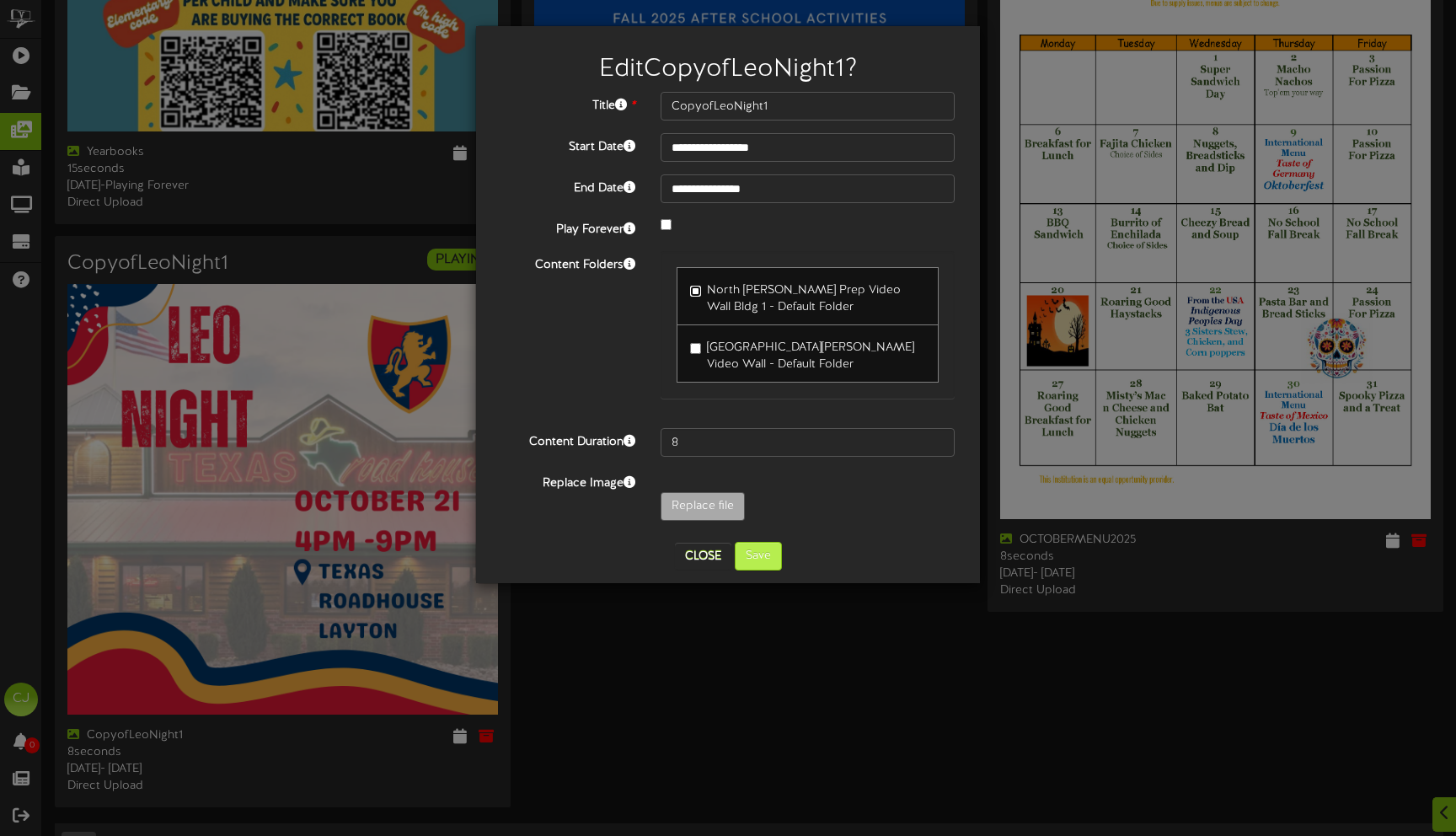  What do you see at coordinates (702, 556) in the screenshot?
I see `button: Close` at bounding box center [702, 556].